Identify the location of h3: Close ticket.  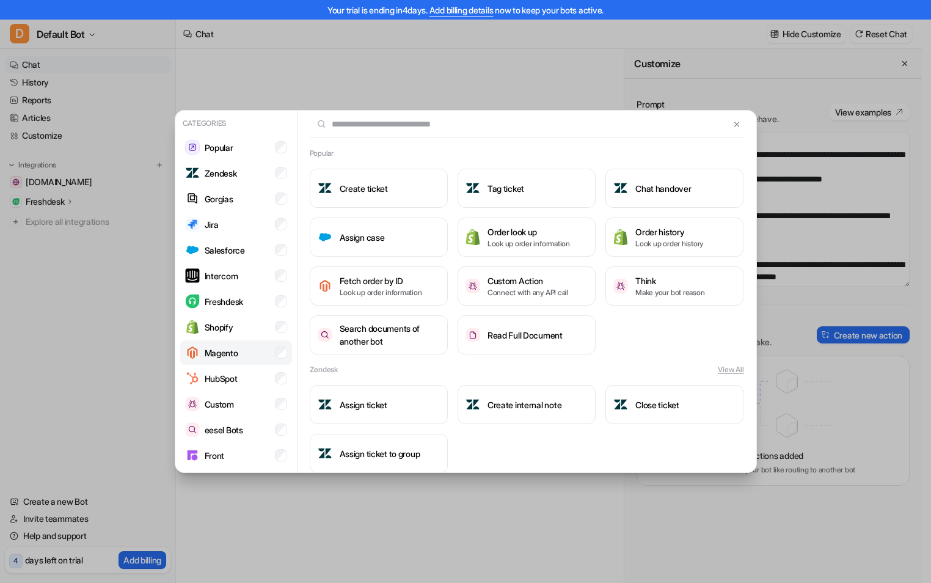
(657, 404).